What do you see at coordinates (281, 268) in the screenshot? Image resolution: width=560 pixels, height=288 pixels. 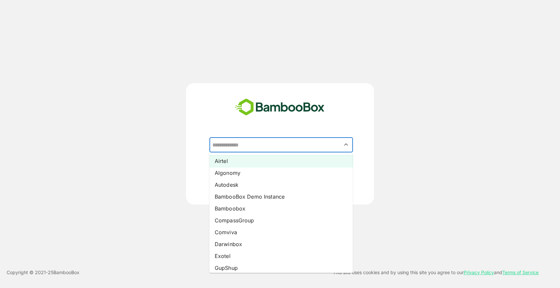 I see `li: GupShup` at bounding box center [281, 268].